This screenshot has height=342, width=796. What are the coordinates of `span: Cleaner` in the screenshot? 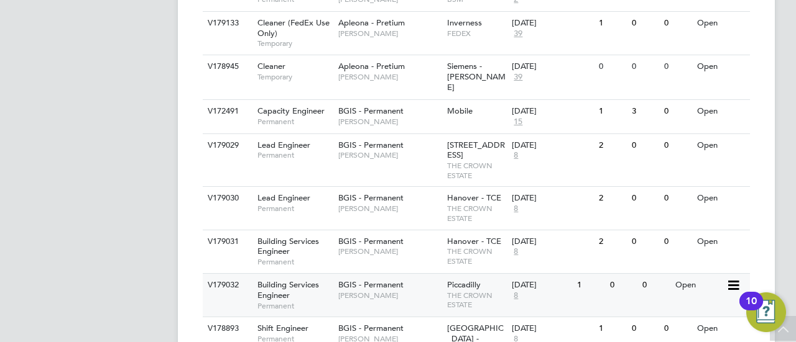 It's located at (271, 66).